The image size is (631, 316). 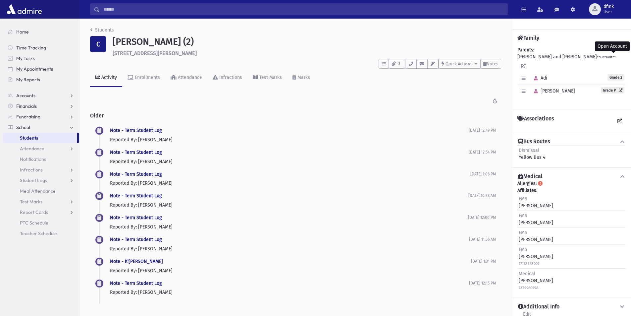 I want to click on h4: Bus Routes, so click(x=534, y=142).